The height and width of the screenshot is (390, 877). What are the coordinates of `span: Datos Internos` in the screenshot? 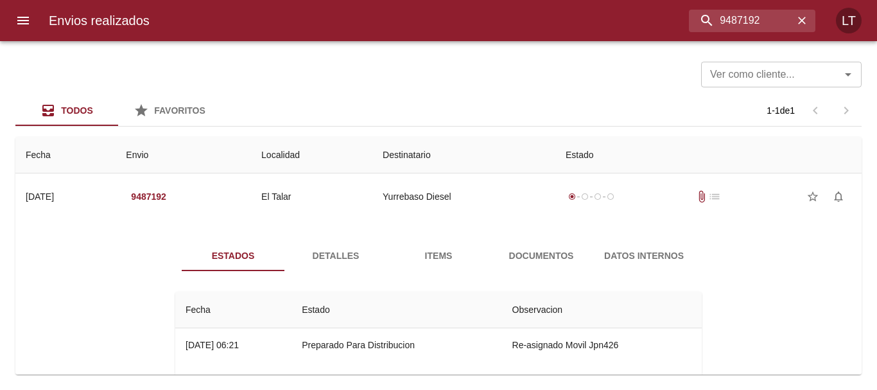 It's located at (644, 256).